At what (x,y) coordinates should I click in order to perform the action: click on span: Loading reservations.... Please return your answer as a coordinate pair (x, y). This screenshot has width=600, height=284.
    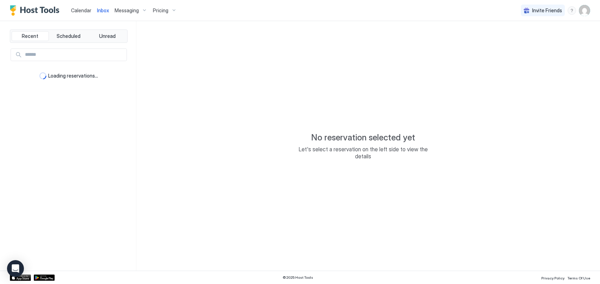
    Looking at the image, I should click on (73, 76).